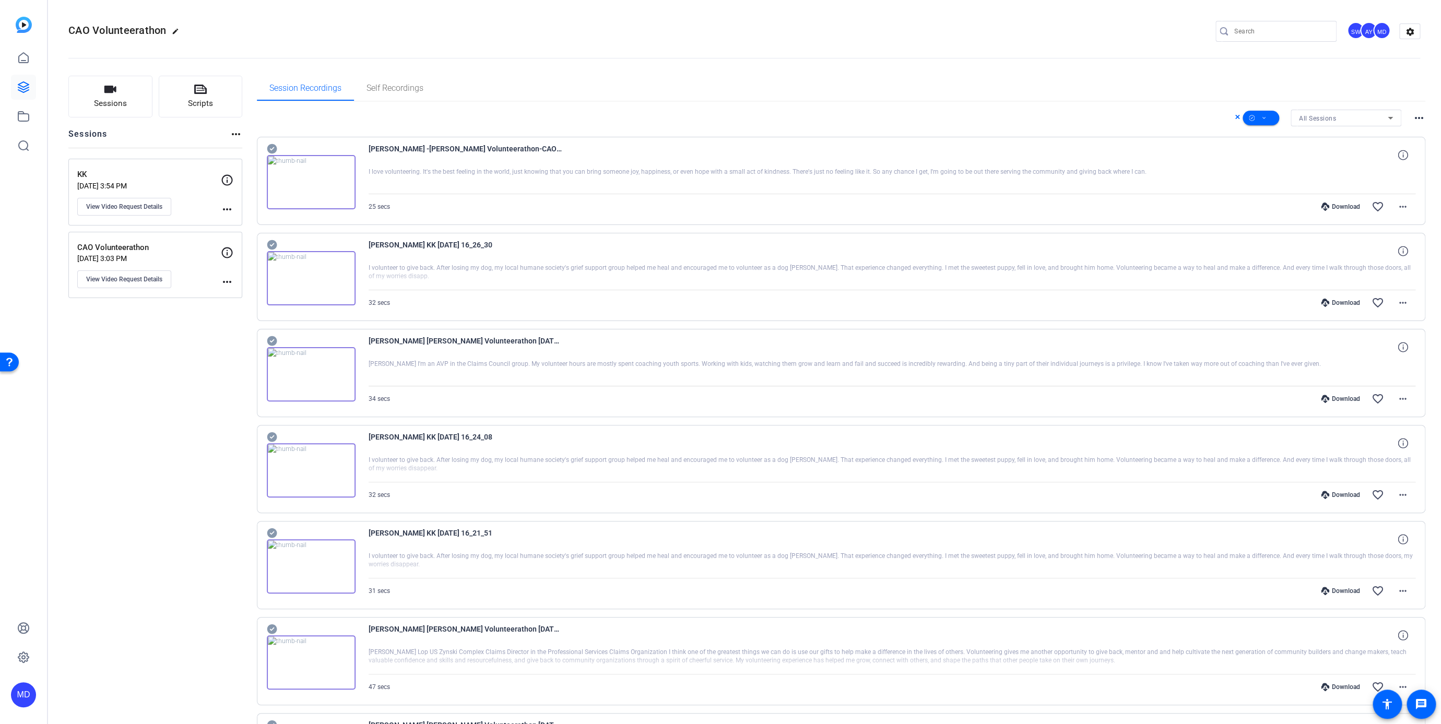 This screenshot has height=724, width=1441. Describe the element at coordinates (200, 103) in the screenshot. I see `span: Scripts` at that location.